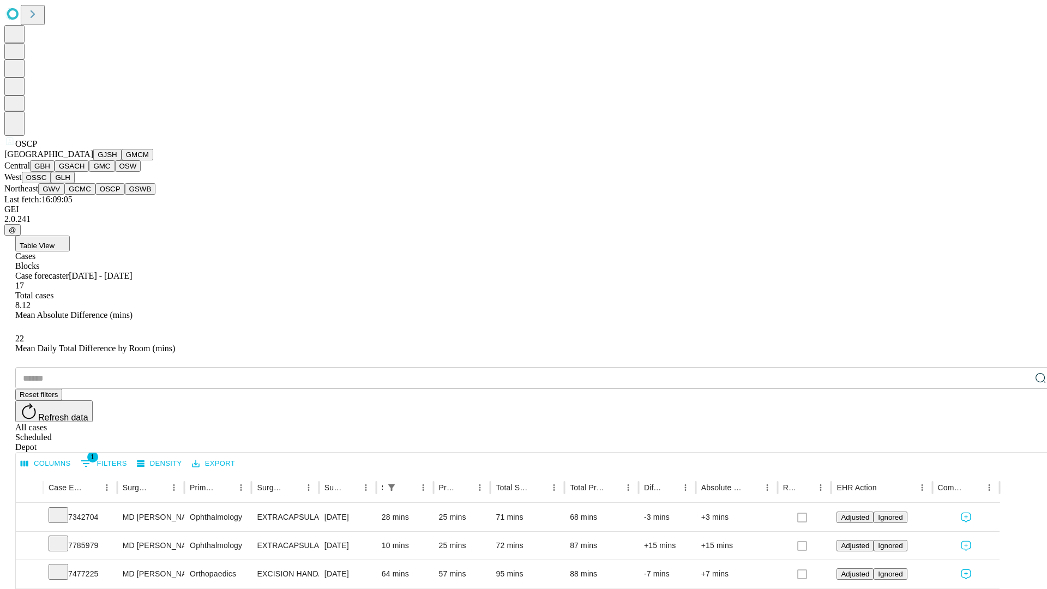  What do you see at coordinates (104, 463) in the screenshot?
I see `button: Show filters` at bounding box center [104, 463].